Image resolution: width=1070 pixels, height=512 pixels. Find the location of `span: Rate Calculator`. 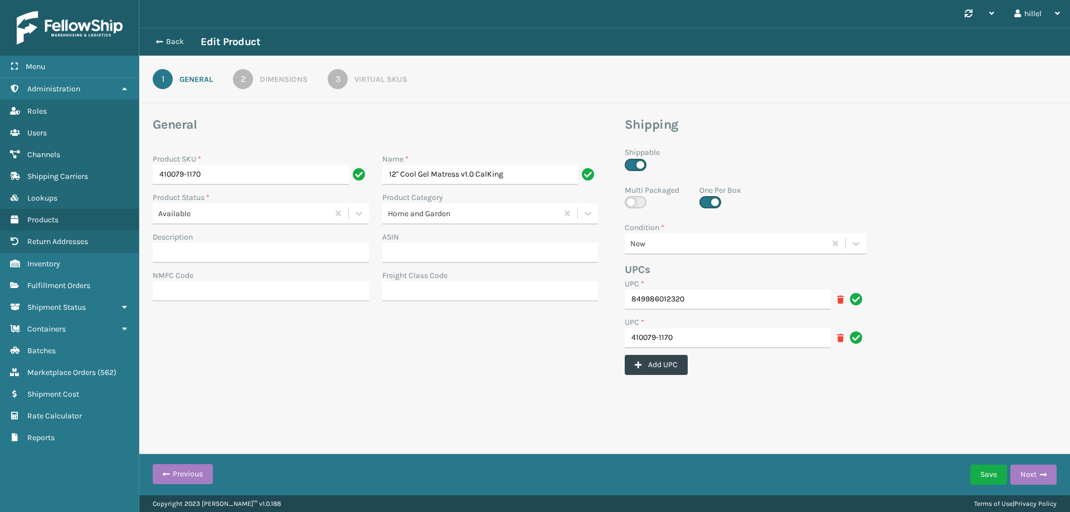

span: Rate Calculator is located at coordinates (55, 416).